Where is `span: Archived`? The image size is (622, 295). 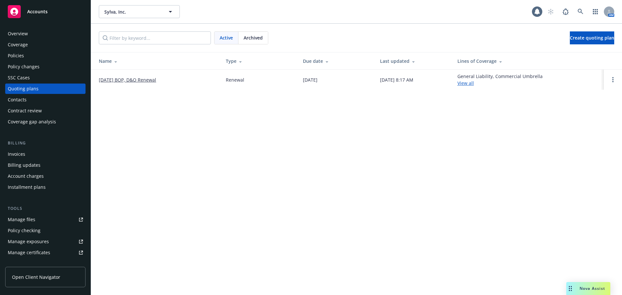 span: Archived is located at coordinates (253, 38).